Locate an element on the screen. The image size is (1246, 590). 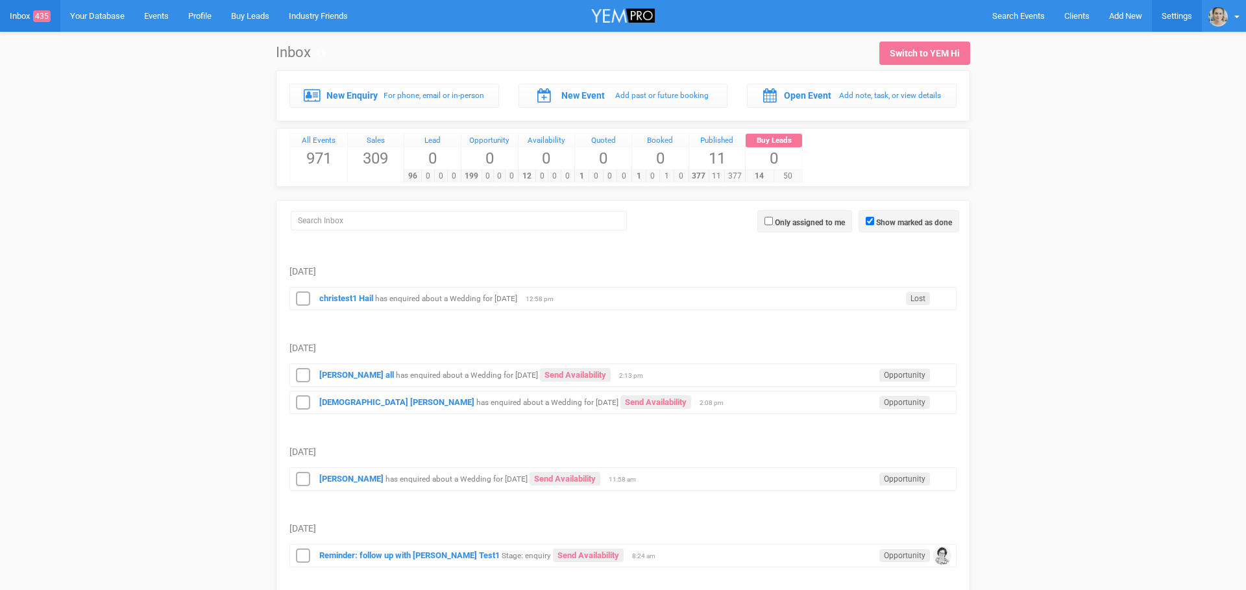
div: Opportunity is located at coordinates (489, 141).